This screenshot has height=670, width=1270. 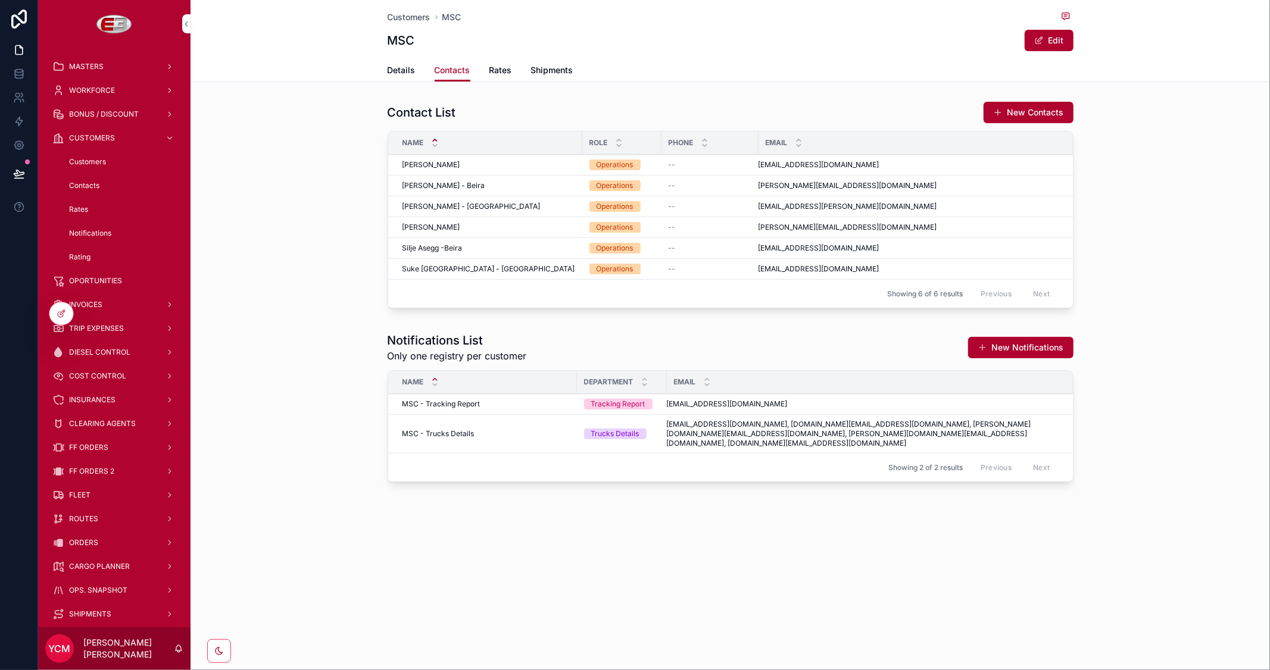 What do you see at coordinates (114, 567) in the screenshot?
I see `a: CARGO PLANNER` at bounding box center [114, 567].